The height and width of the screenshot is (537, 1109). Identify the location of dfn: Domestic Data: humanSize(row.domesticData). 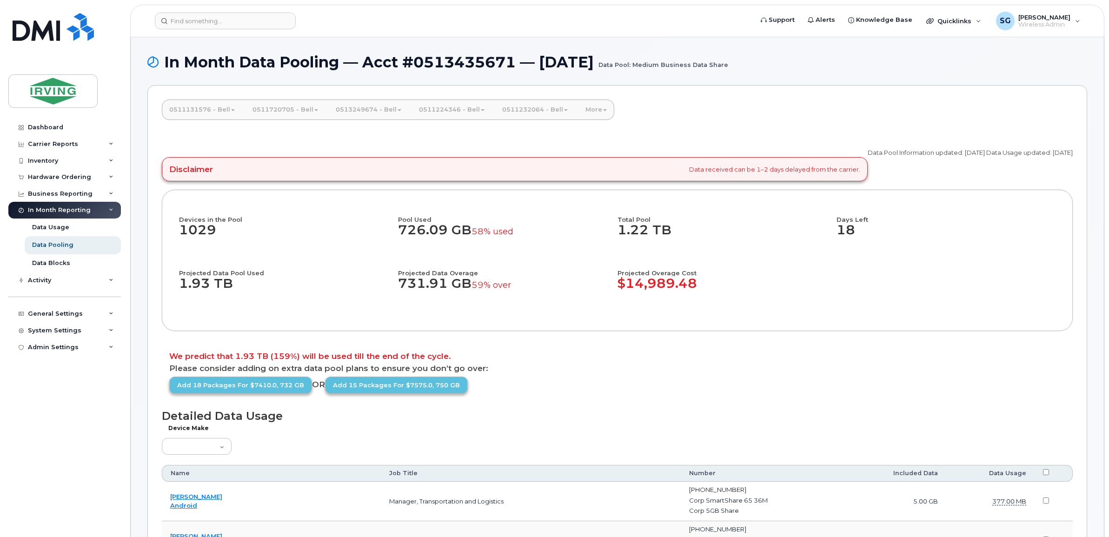
(1009, 501).